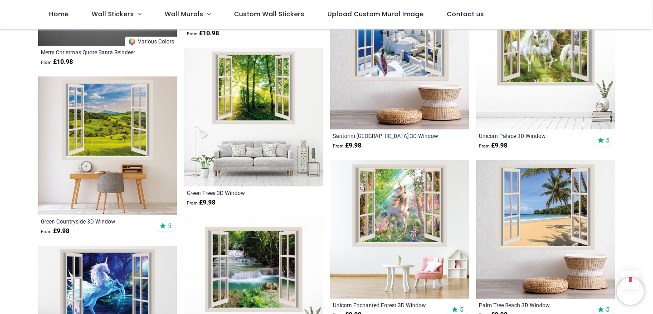 This screenshot has width=653, height=314. Describe the element at coordinates (532, 136) in the screenshot. I see `a: Unicorn Palace 3D Window` at that location.